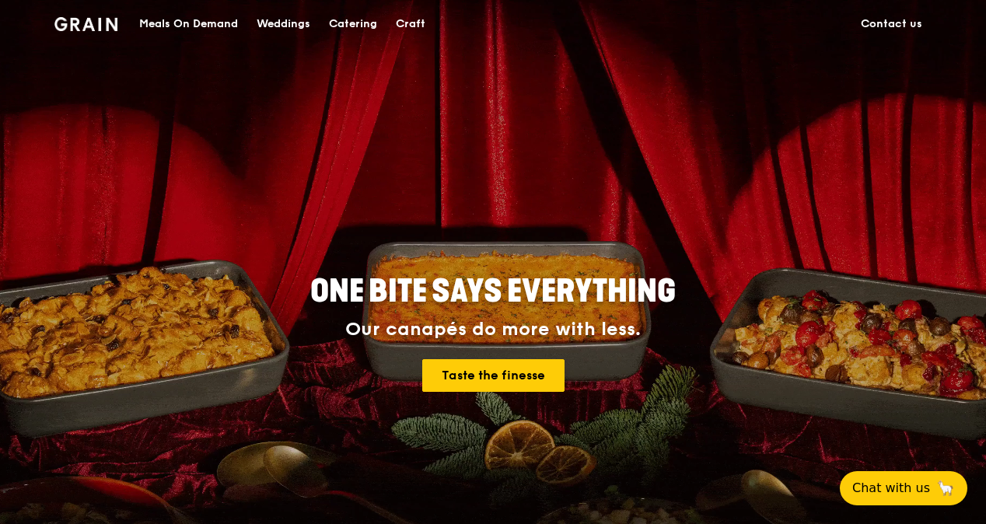 The width and height of the screenshot is (986, 524). What do you see at coordinates (283, 24) in the screenshot?
I see `div: Weddings` at bounding box center [283, 24].